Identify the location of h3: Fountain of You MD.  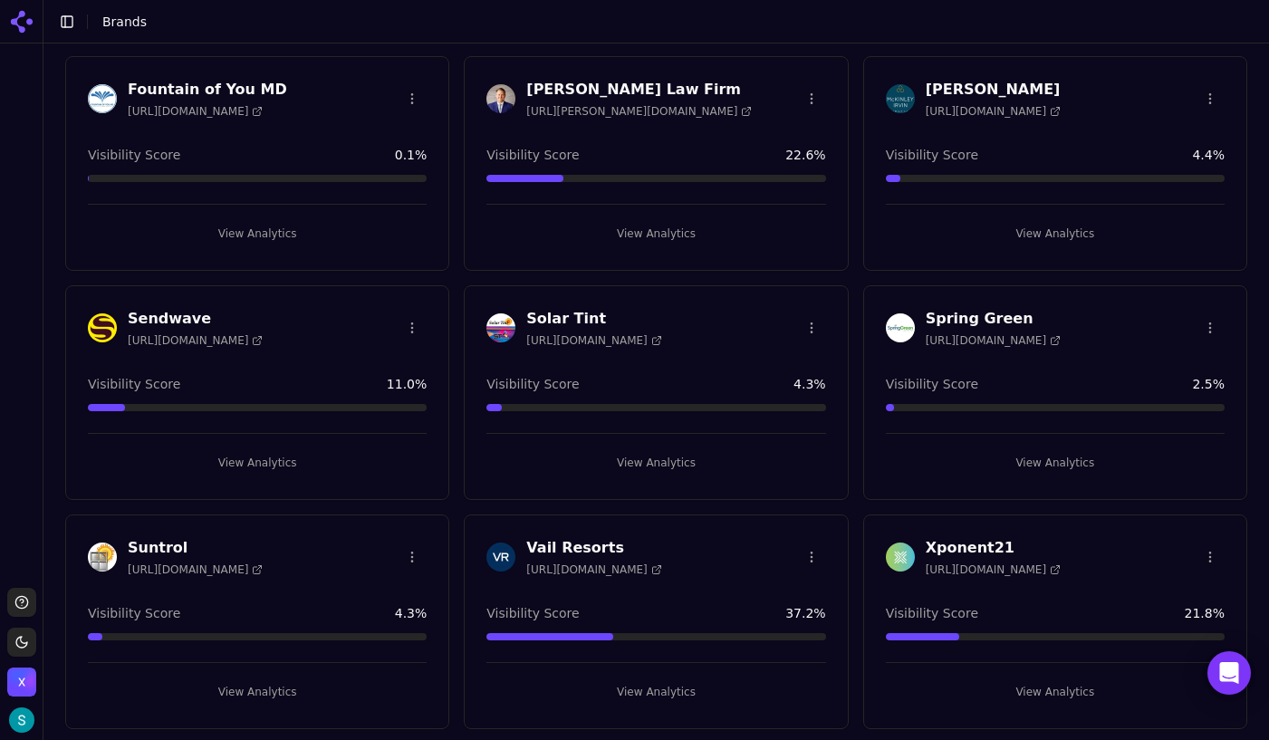
(207, 90).